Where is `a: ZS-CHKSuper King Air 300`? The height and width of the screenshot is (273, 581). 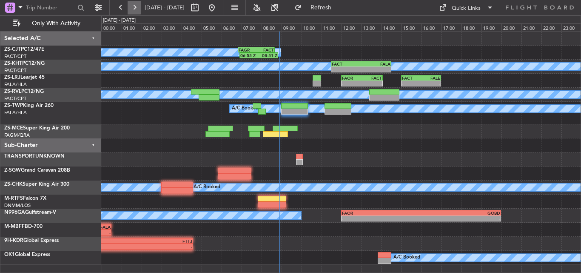
a: ZS-CHKSuper King Air 300 is located at coordinates (37, 184).